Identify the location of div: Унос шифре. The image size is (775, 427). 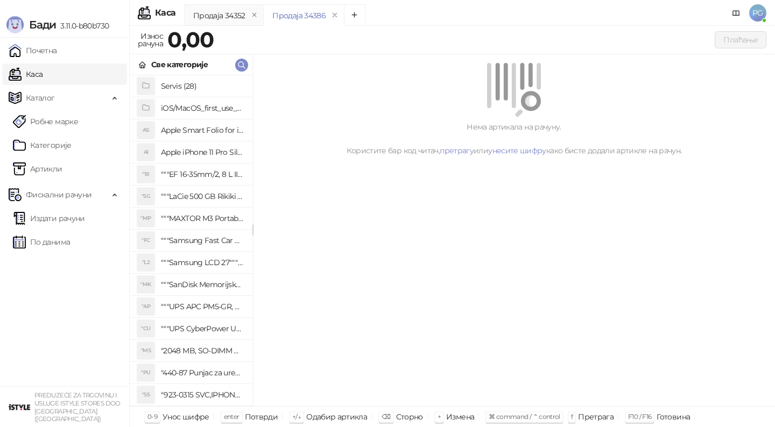
(186, 417).